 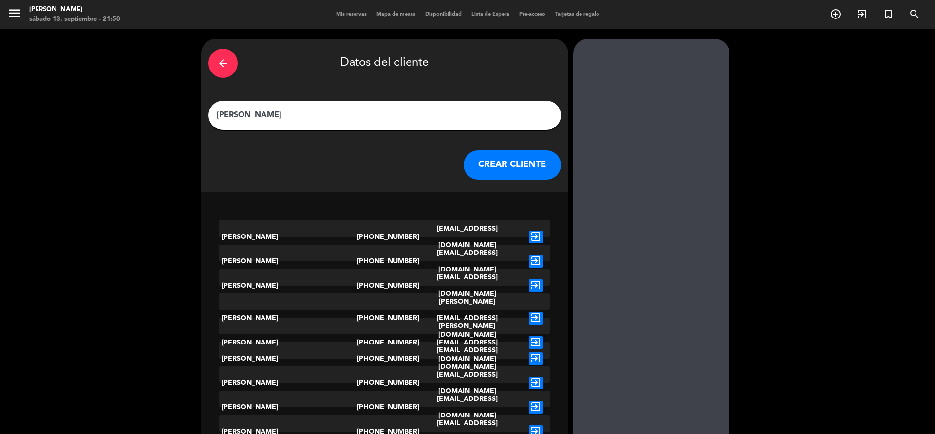 What do you see at coordinates (75, 19) in the screenshot?
I see `div: sábado 13. septiembre - 21:50` at bounding box center [75, 19].